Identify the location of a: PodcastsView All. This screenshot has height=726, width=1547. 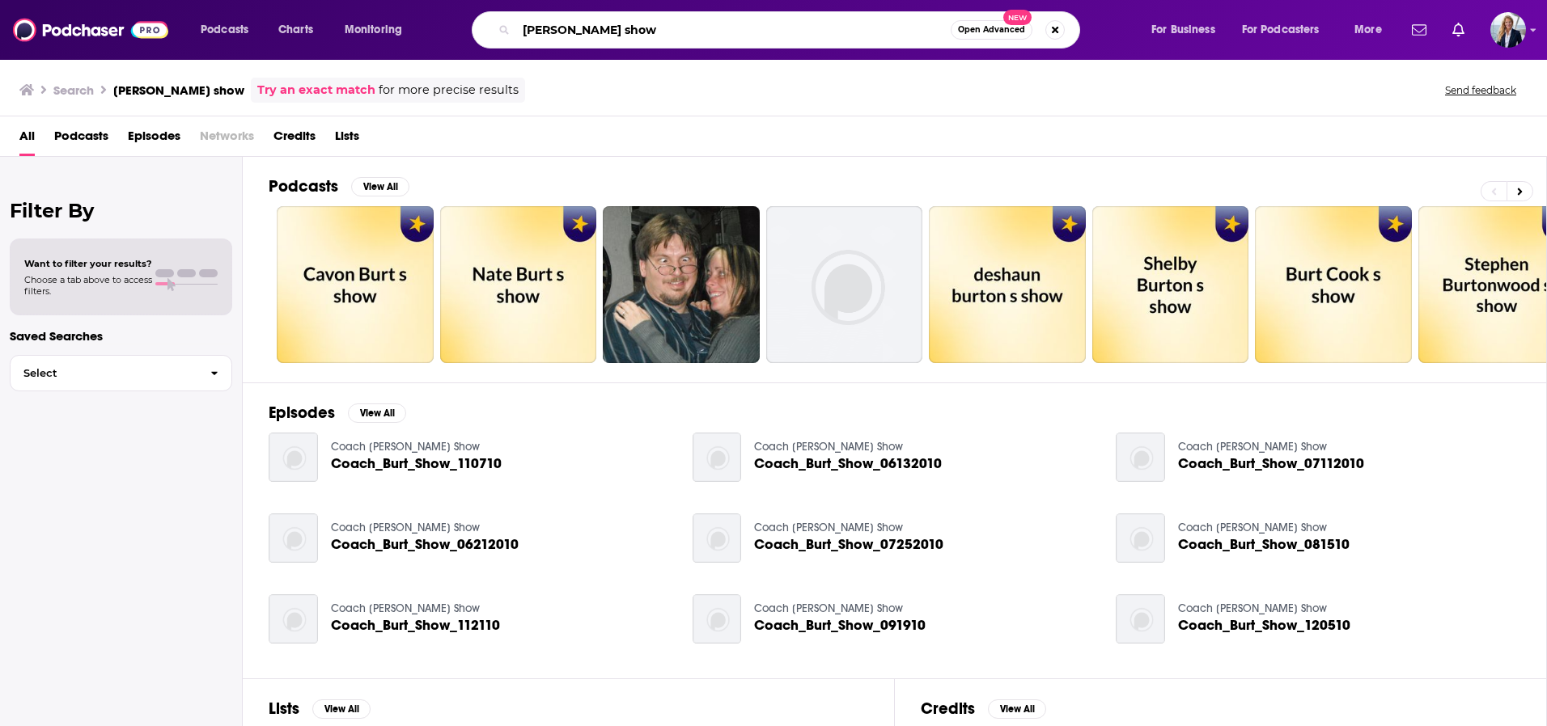
(339, 186).